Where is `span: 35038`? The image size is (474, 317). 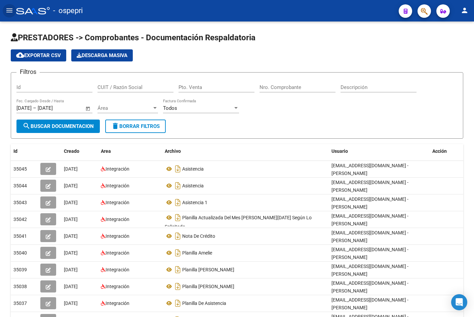
span: 35038 is located at coordinates (20, 287).